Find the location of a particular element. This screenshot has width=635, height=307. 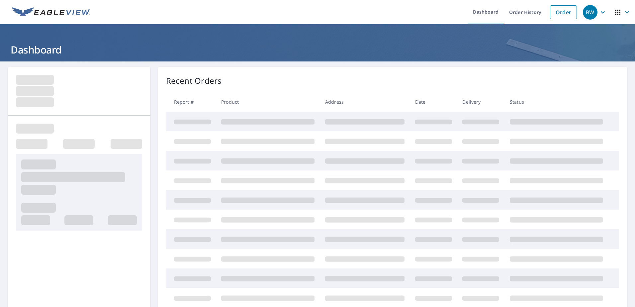

div: BW is located at coordinates (590, 12).